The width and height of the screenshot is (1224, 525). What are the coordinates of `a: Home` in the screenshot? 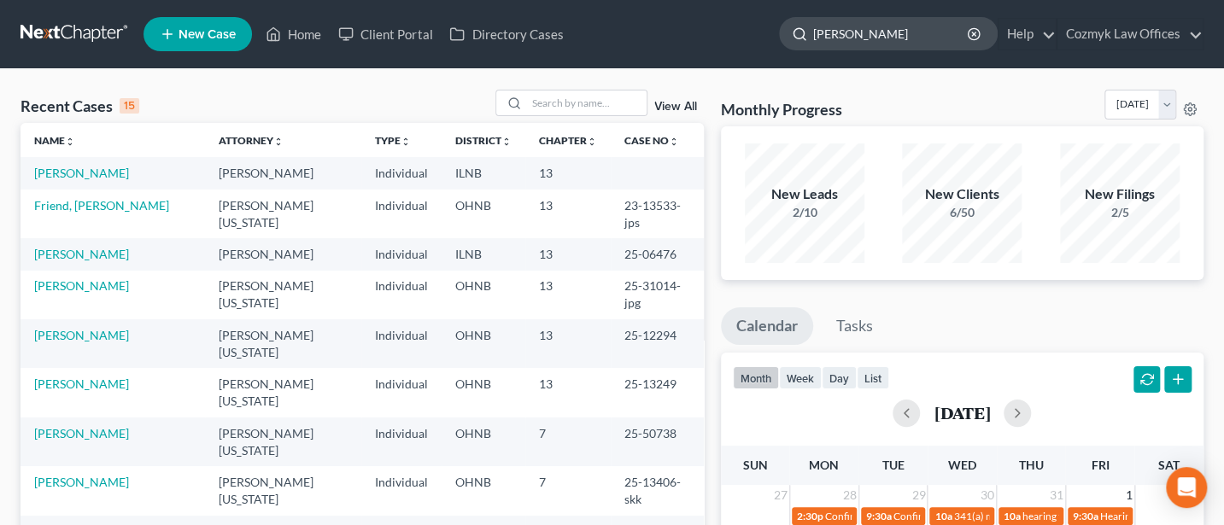 It's located at (293, 34).